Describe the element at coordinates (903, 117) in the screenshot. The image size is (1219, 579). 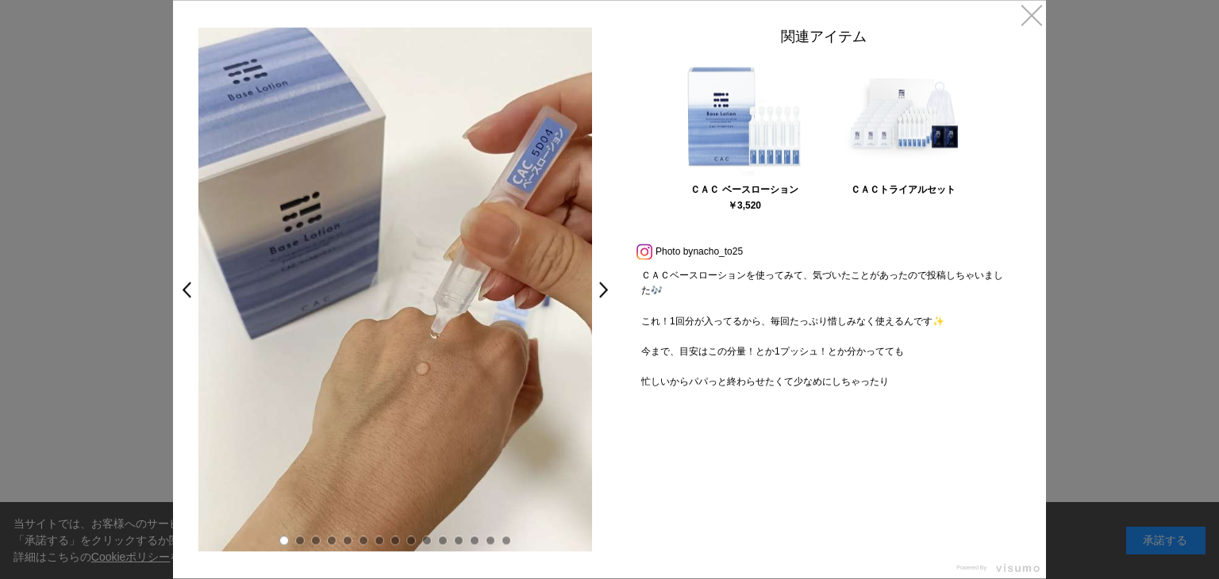
I see `img: 000851.jpg` at that location.